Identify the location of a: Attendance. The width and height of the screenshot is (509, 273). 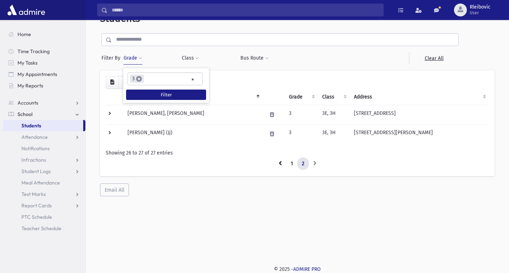
(44, 137).